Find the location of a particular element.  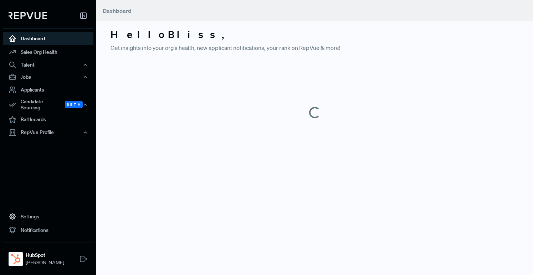

a: Sales Org Health is located at coordinates (48, 52).